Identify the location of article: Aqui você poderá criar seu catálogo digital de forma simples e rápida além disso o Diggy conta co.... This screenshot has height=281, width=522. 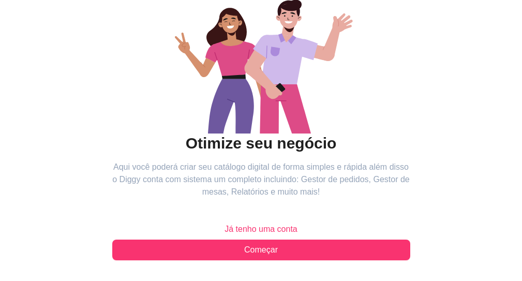
(261, 179).